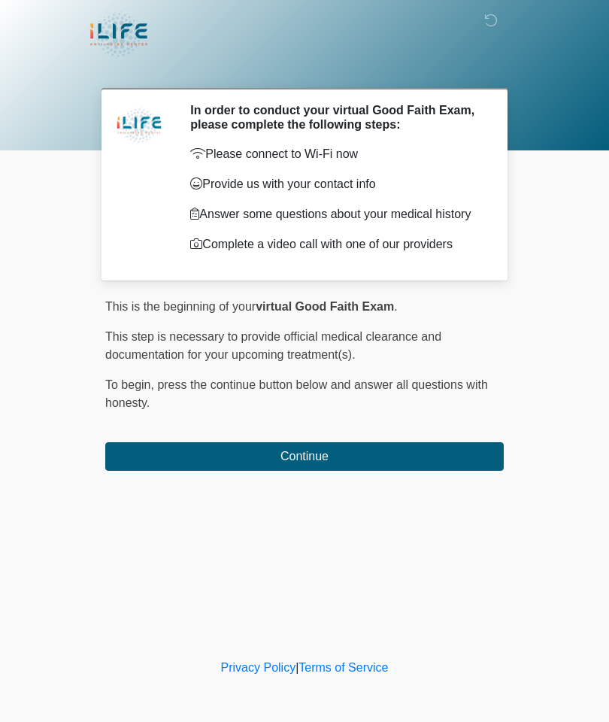  What do you see at coordinates (336, 214) in the screenshot?
I see `p: Answer some questions about your medical history` at bounding box center [336, 214].